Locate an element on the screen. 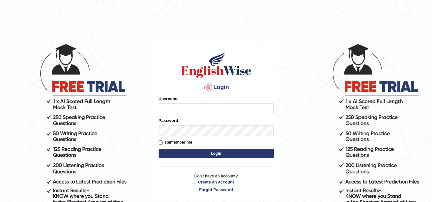 The width and height of the screenshot is (432, 202). input: Remember me is located at coordinates (161, 143).